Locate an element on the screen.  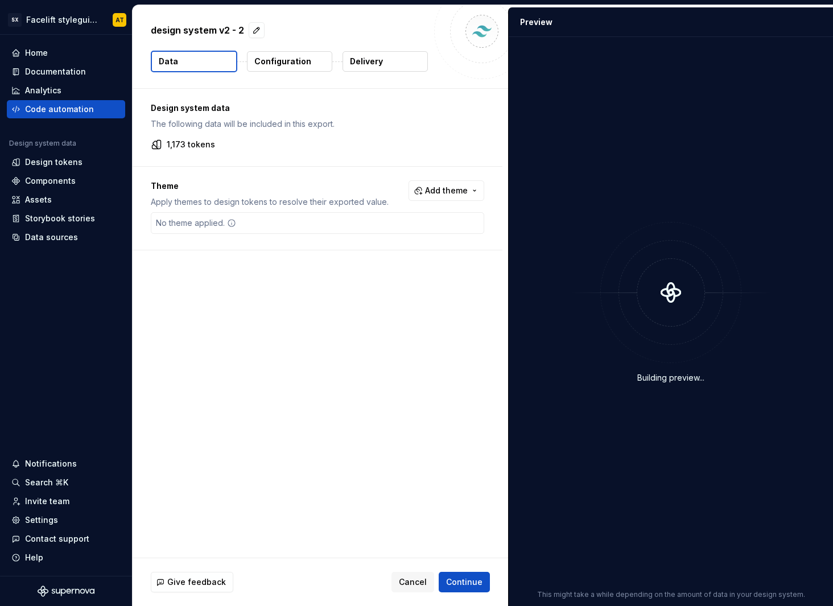
div: Invite team is located at coordinates (47, 501).